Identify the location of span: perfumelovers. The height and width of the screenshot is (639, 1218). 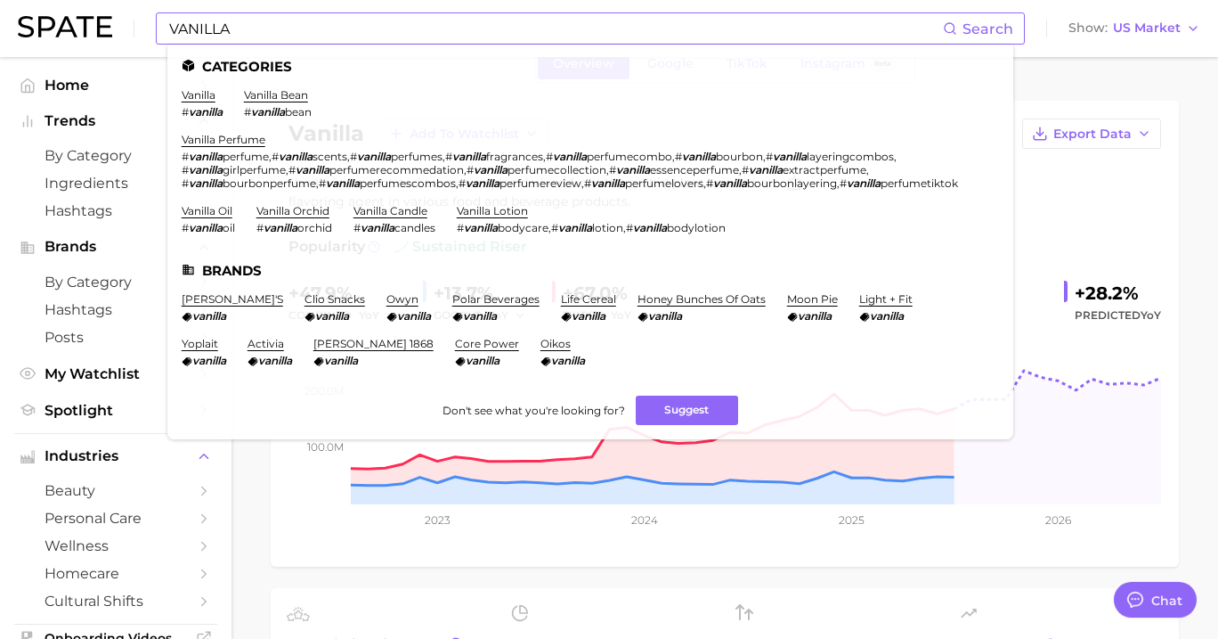
(664, 183).